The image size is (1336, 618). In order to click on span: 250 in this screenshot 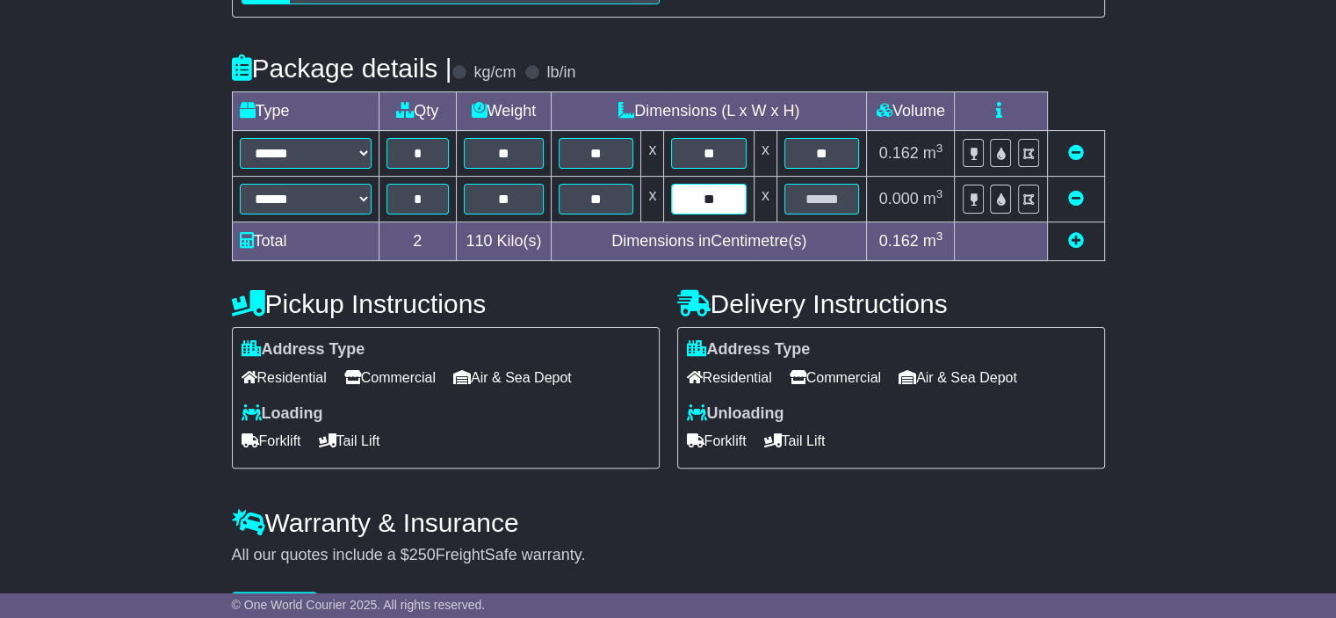, I will do `click(423, 554)`.